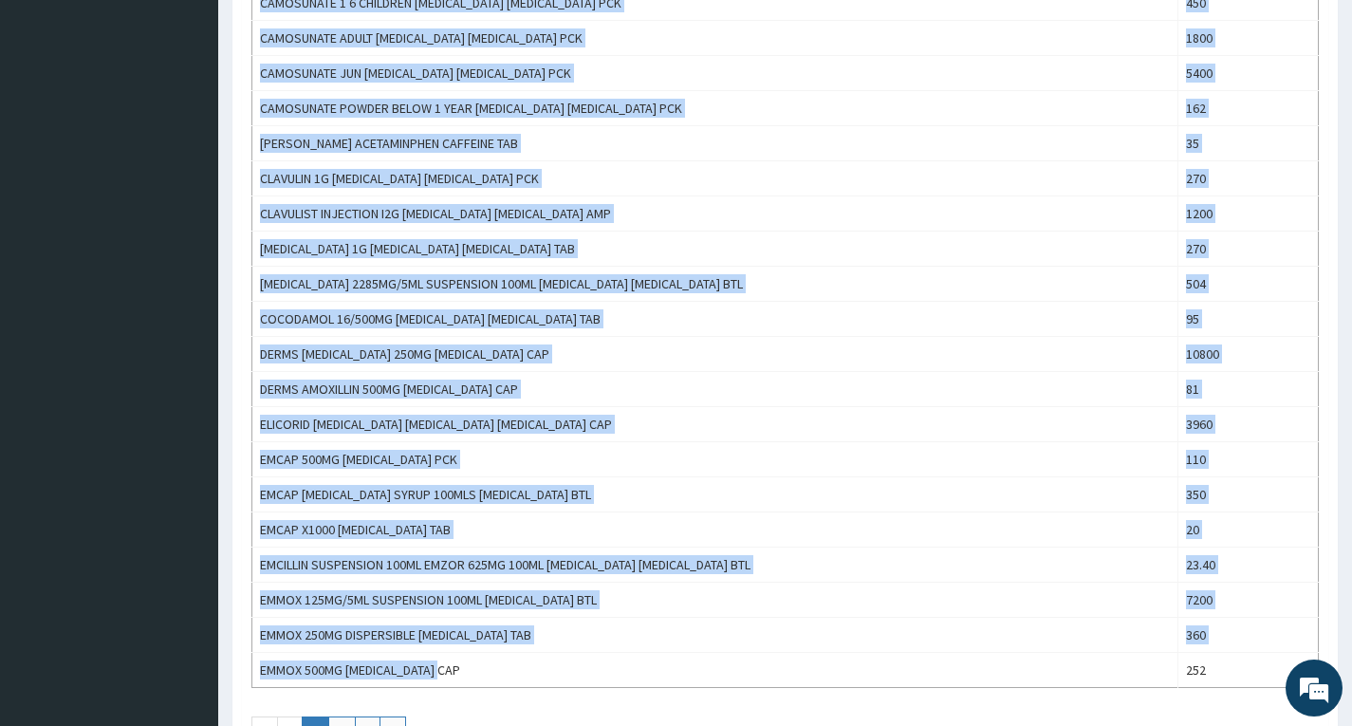 This screenshot has width=1352, height=726. I want to click on div: Minimize live chat window, so click(334, 32).